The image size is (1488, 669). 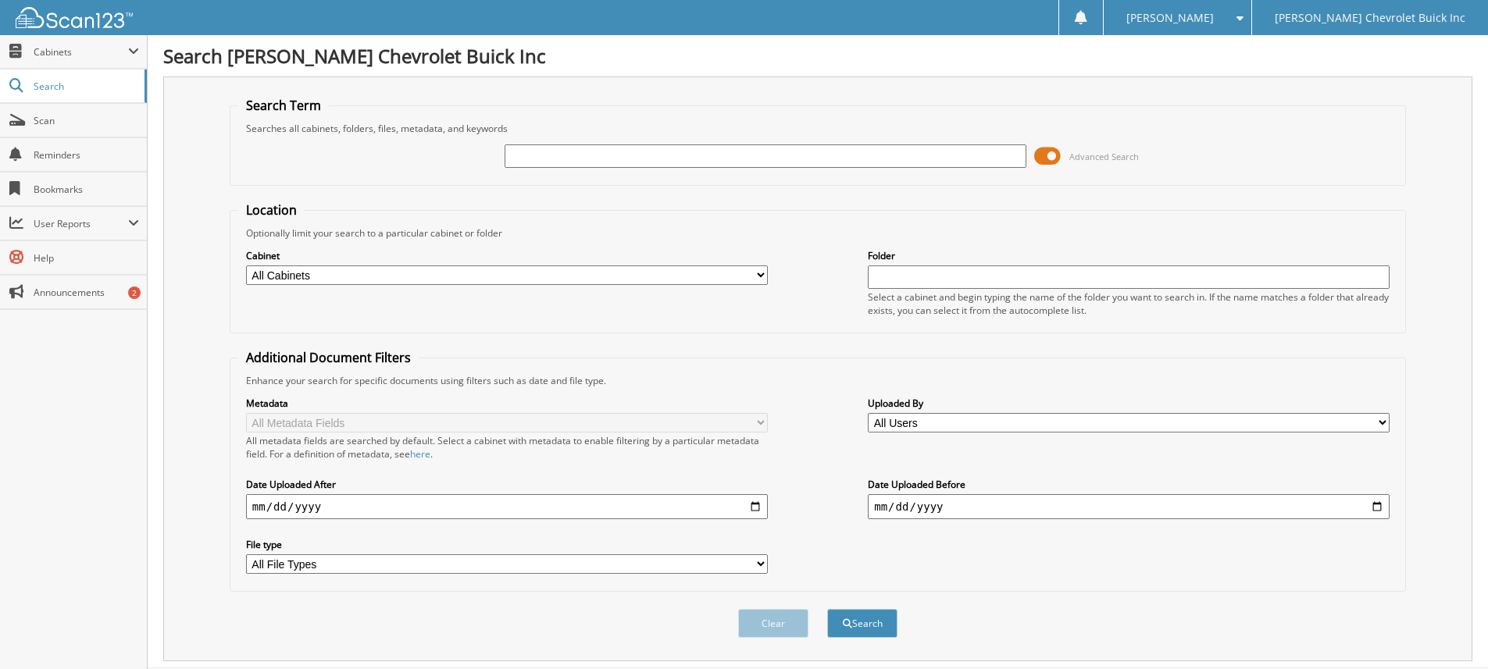 What do you see at coordinates (507, 484) in the screenshot?
I see `label: Date Uploaded After` at bounding box center [507, 484].